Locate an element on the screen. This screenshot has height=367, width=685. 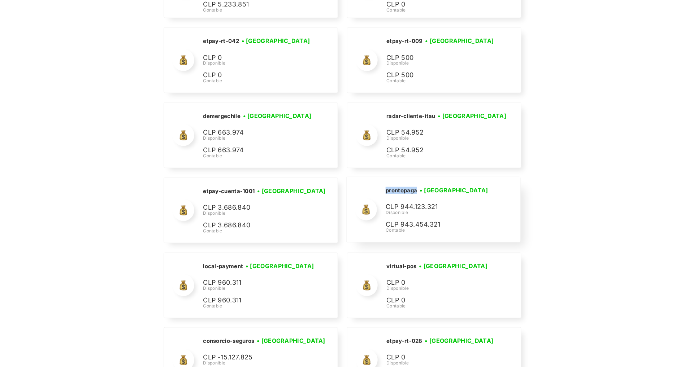
h2: local-payment is located at coordinates (223, 267).